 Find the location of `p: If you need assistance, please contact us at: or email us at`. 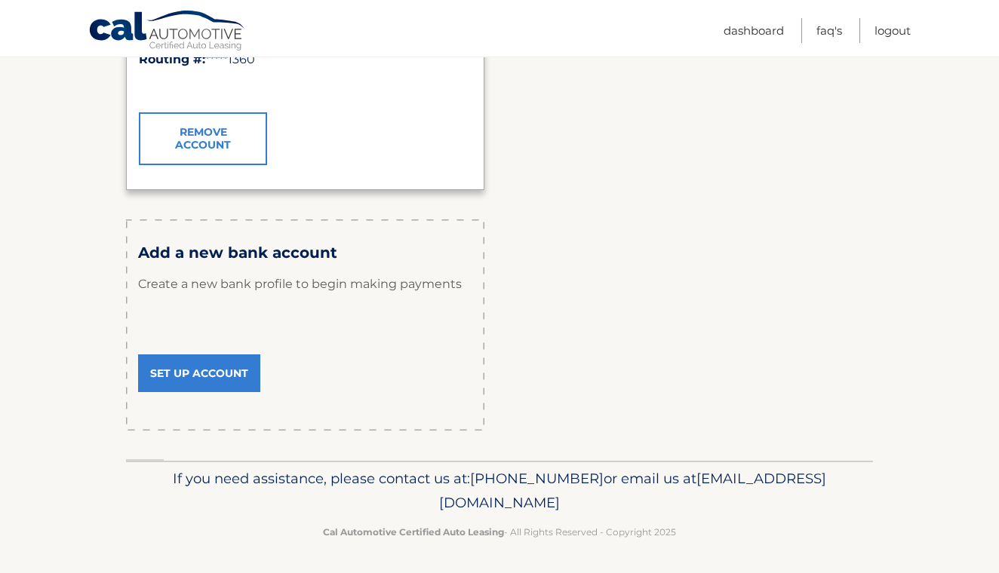

p: If you need assistance, please contact us at: or email us at is located at coordinates (499, 491).